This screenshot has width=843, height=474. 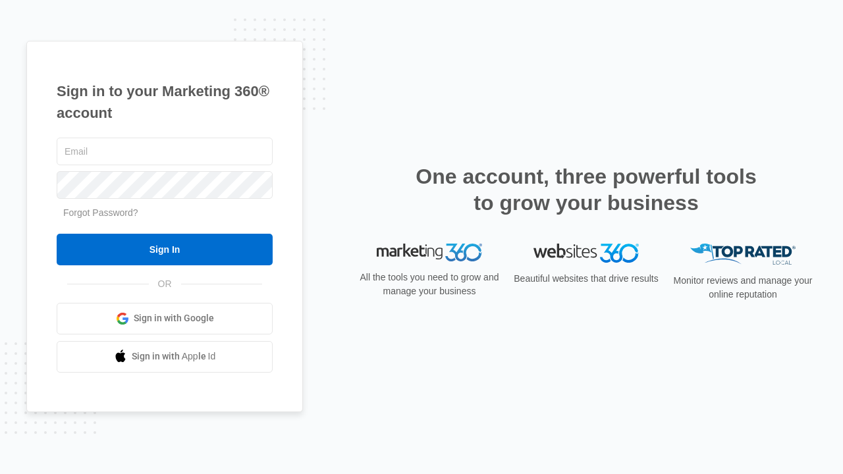 I want to click on input: Email, so click(x=165, y=151).